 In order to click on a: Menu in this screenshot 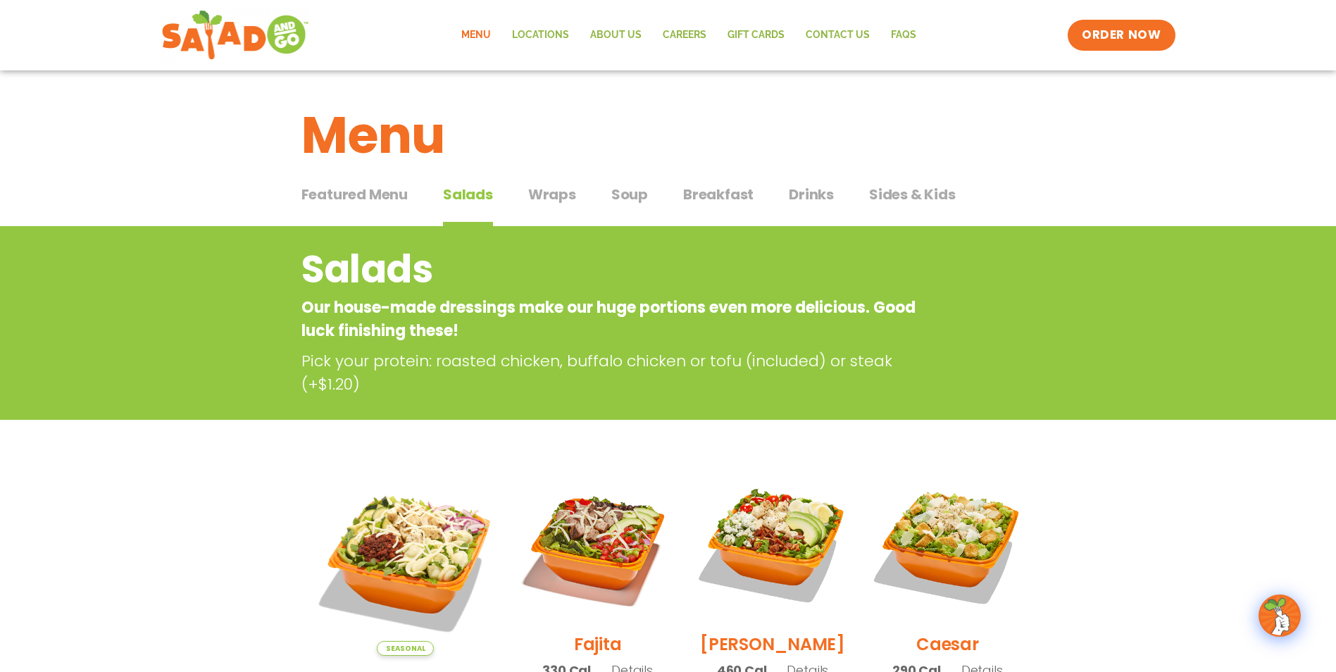, I will do `click(476, 35)`.